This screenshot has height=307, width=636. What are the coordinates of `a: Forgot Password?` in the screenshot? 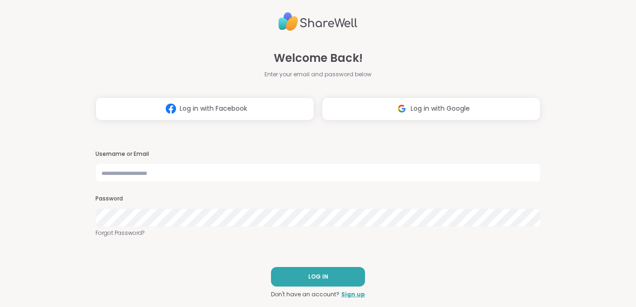 It's located at (318, 233).